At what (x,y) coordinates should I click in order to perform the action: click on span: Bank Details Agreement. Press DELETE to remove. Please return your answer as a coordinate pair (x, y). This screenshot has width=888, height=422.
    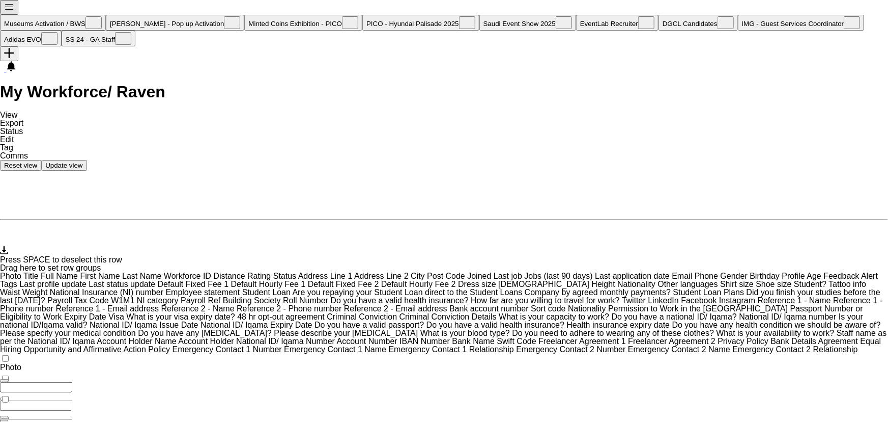
    Looking at the image, I should click on (816, 341).